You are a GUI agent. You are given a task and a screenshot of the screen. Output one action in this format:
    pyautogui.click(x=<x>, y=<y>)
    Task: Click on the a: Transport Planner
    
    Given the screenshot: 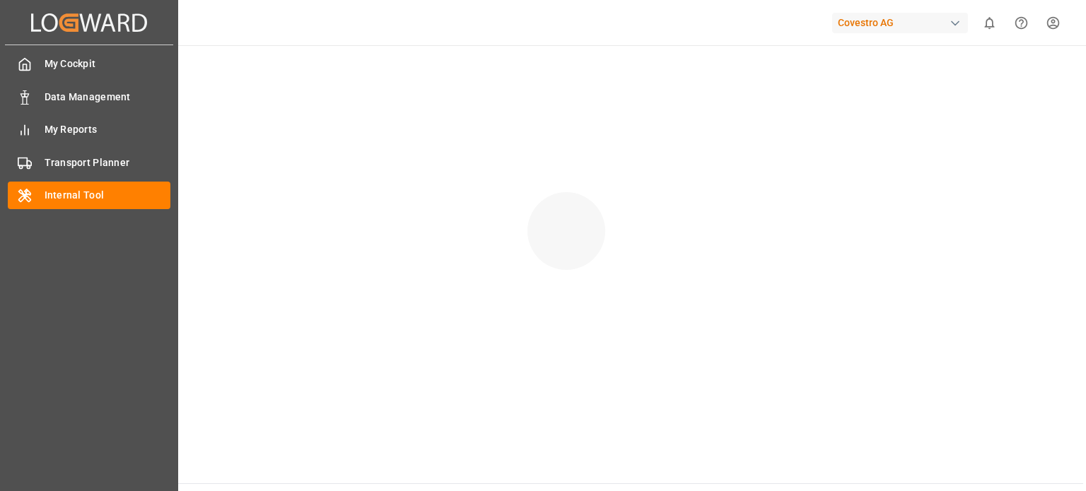 What is the action you would take?
    pyautogui.click(x=89, y=162)
    